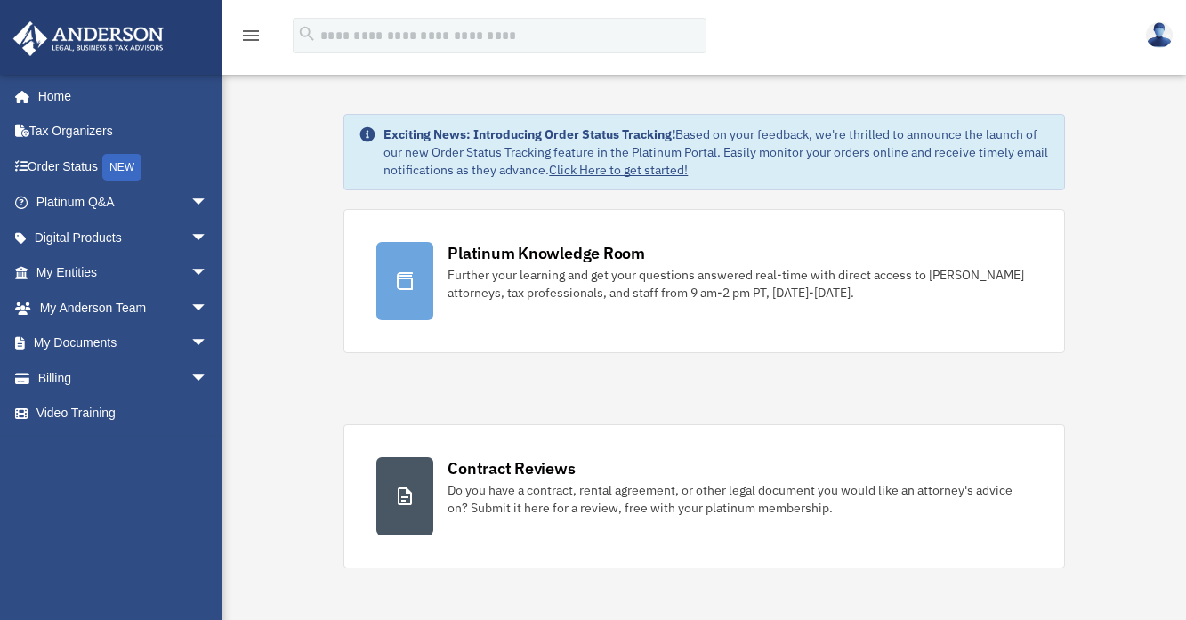 The height and width of the screenshot is (620, 1186). What do you see at coordinates (124, 166) in the screenshot?
I see `a: Order StatusNEW` at bounding box center [124, 166].